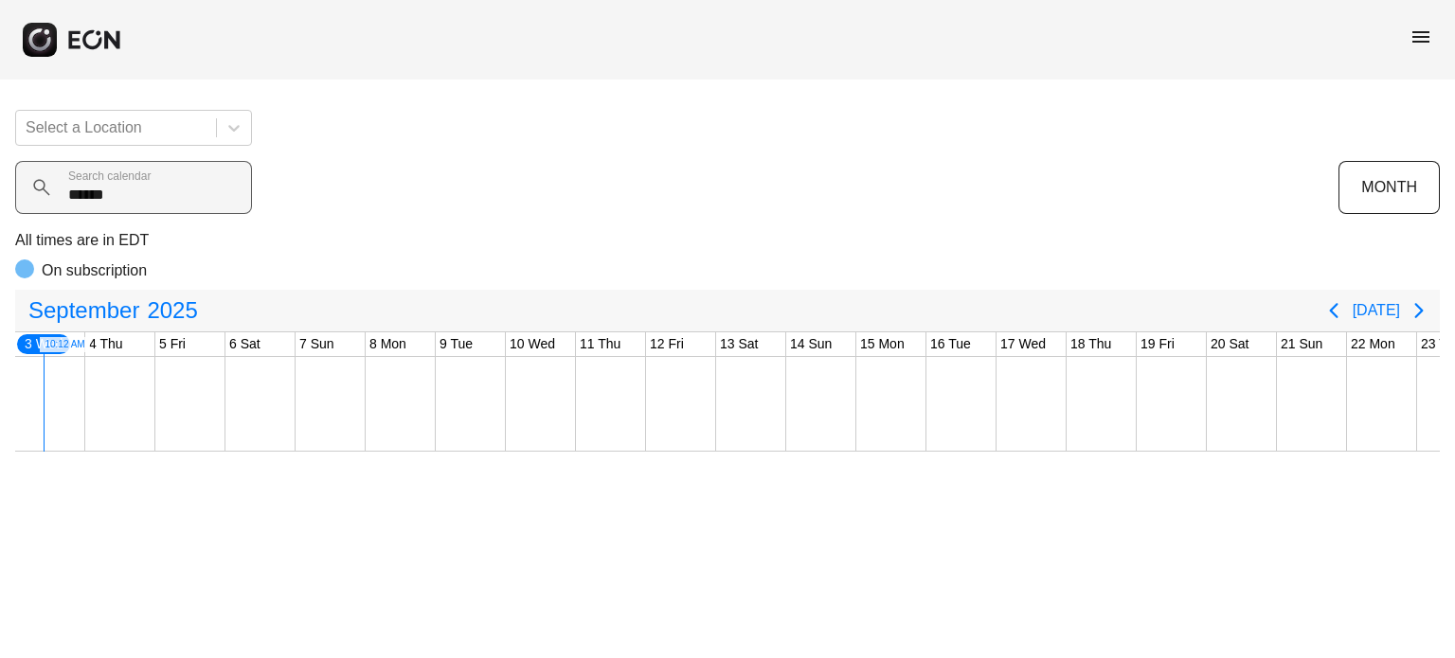 This screenshot has height=658, width=1455. I want to click on p: On subscription, so click(94, 271).